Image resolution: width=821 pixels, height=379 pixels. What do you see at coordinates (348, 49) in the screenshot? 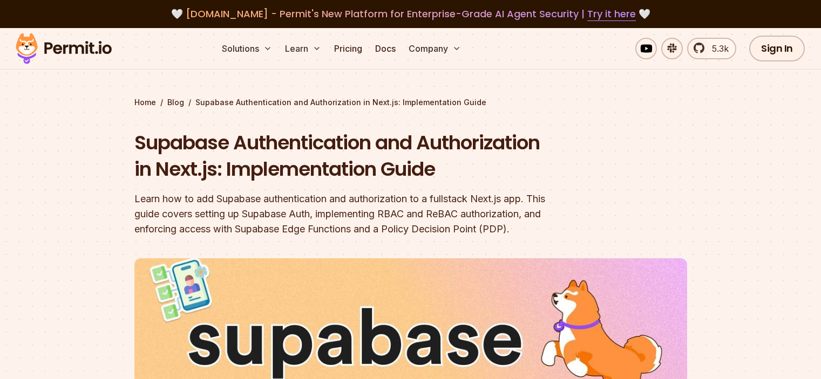
I see `a: Pricing` at bounding box center [348, 49].